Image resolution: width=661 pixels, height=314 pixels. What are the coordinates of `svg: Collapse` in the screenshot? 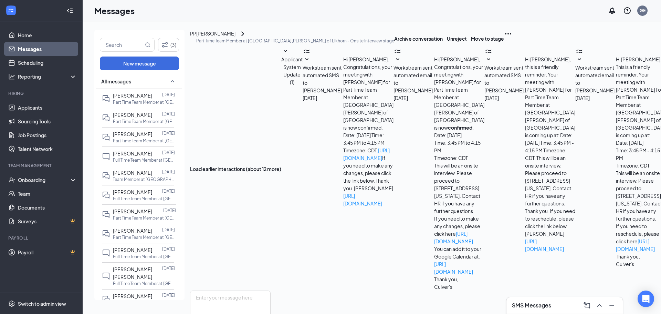 It's located at (70, 11).